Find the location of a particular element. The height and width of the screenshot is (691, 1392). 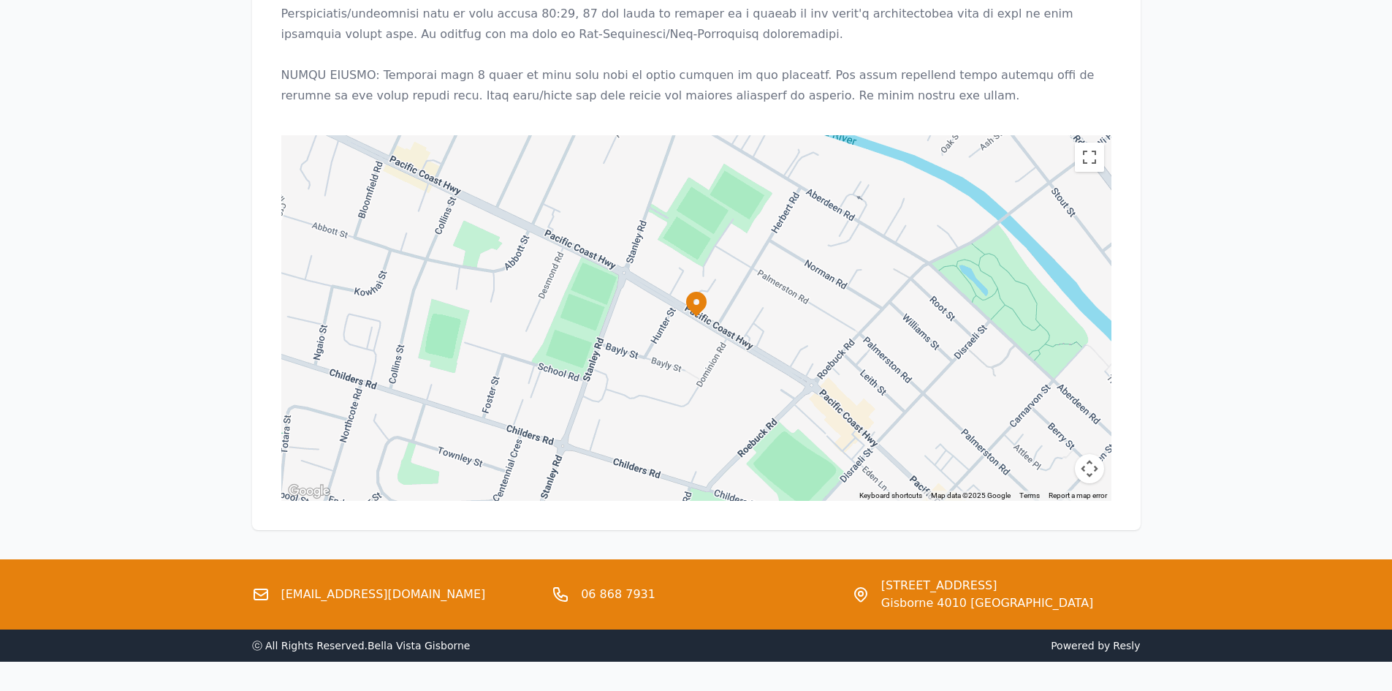

span: Powered by is located at coordinates (922, 645).